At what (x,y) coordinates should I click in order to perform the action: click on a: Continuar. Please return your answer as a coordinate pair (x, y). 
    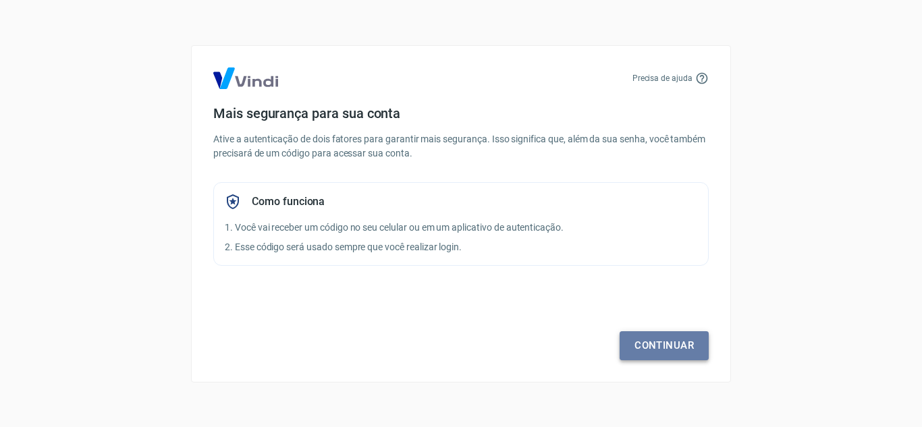
    Looking at the image, I should click on (664, 346).